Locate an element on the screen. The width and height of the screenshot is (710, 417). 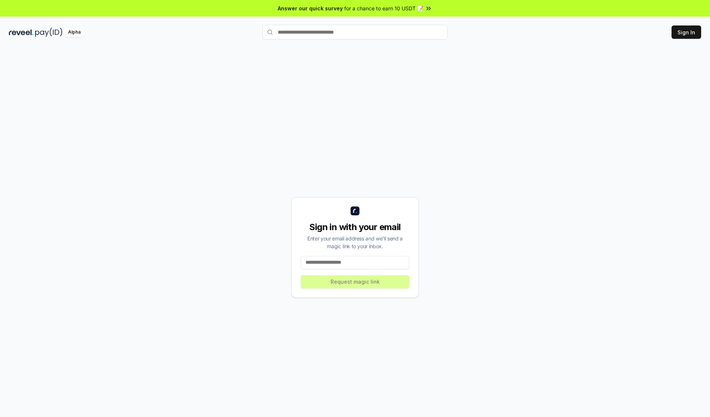
span: for a chance to earn 10 USDT 📝 is located at coordinates (384, 8).